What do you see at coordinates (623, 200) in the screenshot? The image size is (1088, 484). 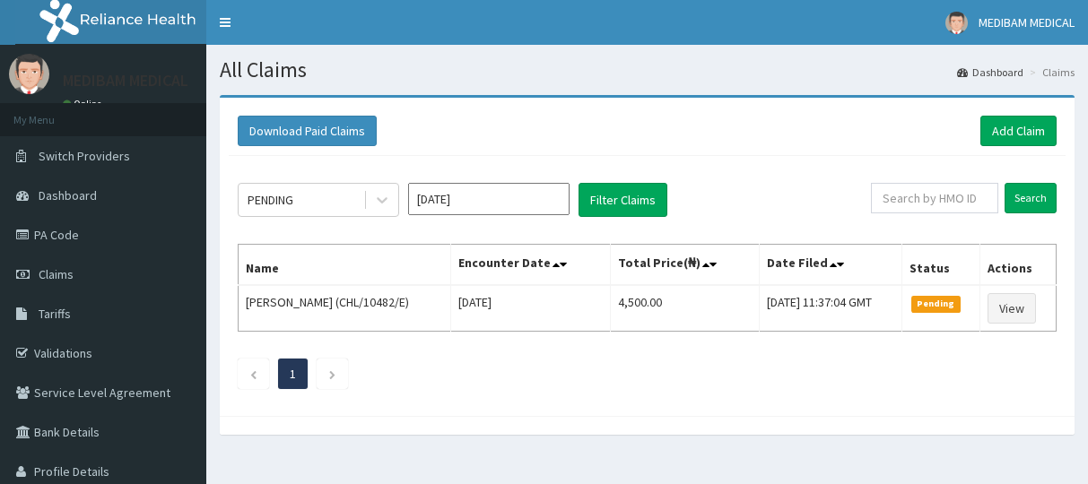 I see `button: Filter Claims` at bounding box center [623, 200].